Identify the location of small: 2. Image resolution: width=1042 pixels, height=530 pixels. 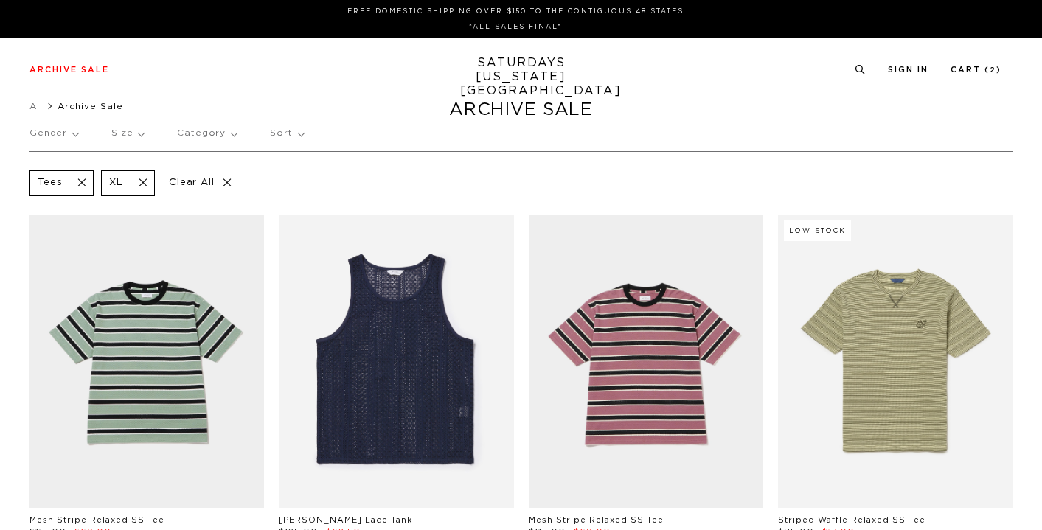
(992, 70).